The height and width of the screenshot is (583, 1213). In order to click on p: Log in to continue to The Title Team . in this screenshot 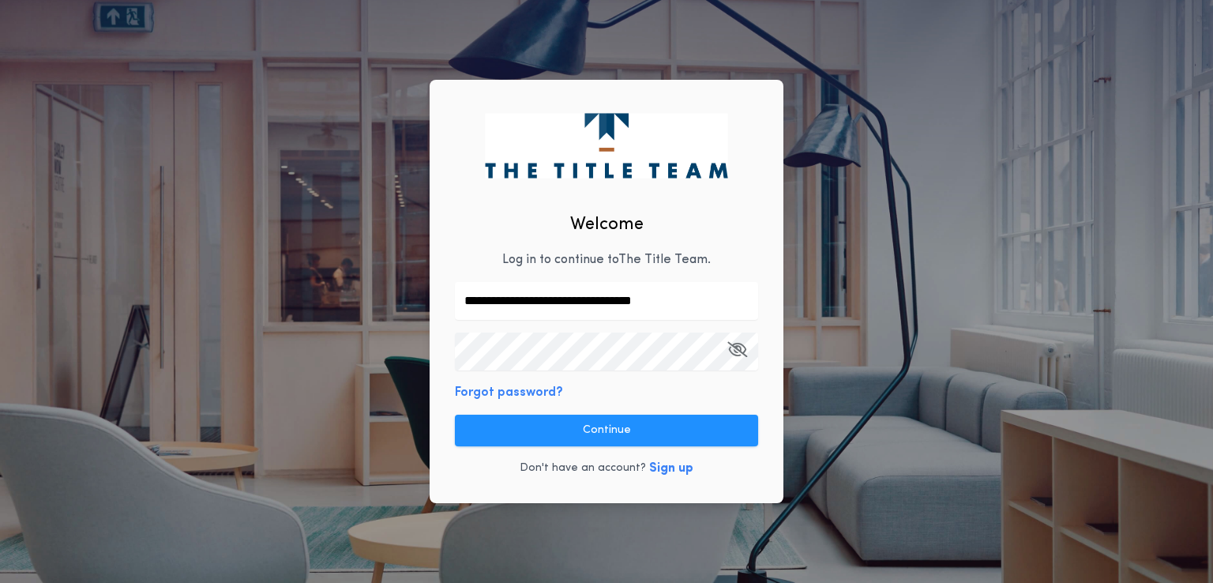, I will do `click(607, 260)`.